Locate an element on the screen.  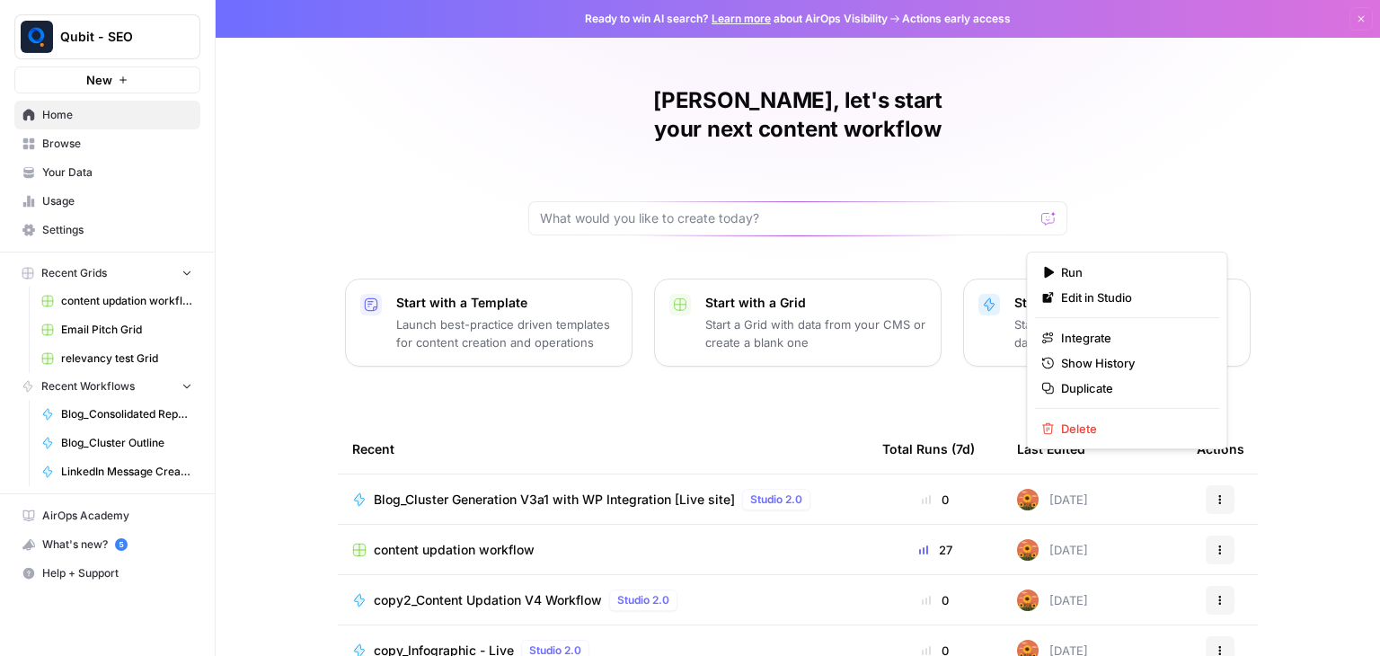
a: LinkedIn Message Creator M&A - Phase 3 is located at coordinates (117, 472).